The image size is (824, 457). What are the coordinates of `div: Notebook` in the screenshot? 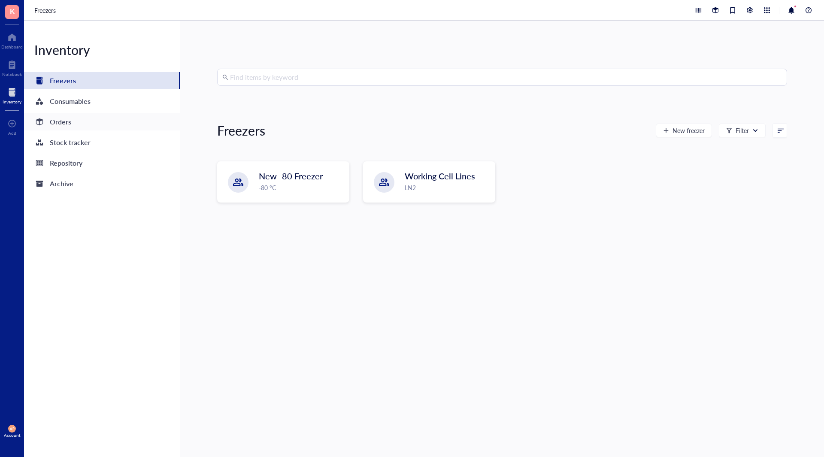 It's located at (12, 74).